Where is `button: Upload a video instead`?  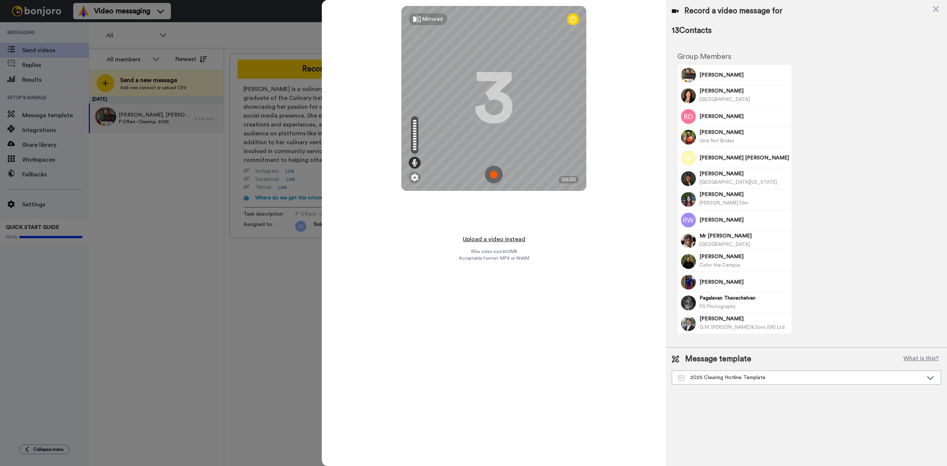 button: Upload a video instead is located at coordinates (494, 239).